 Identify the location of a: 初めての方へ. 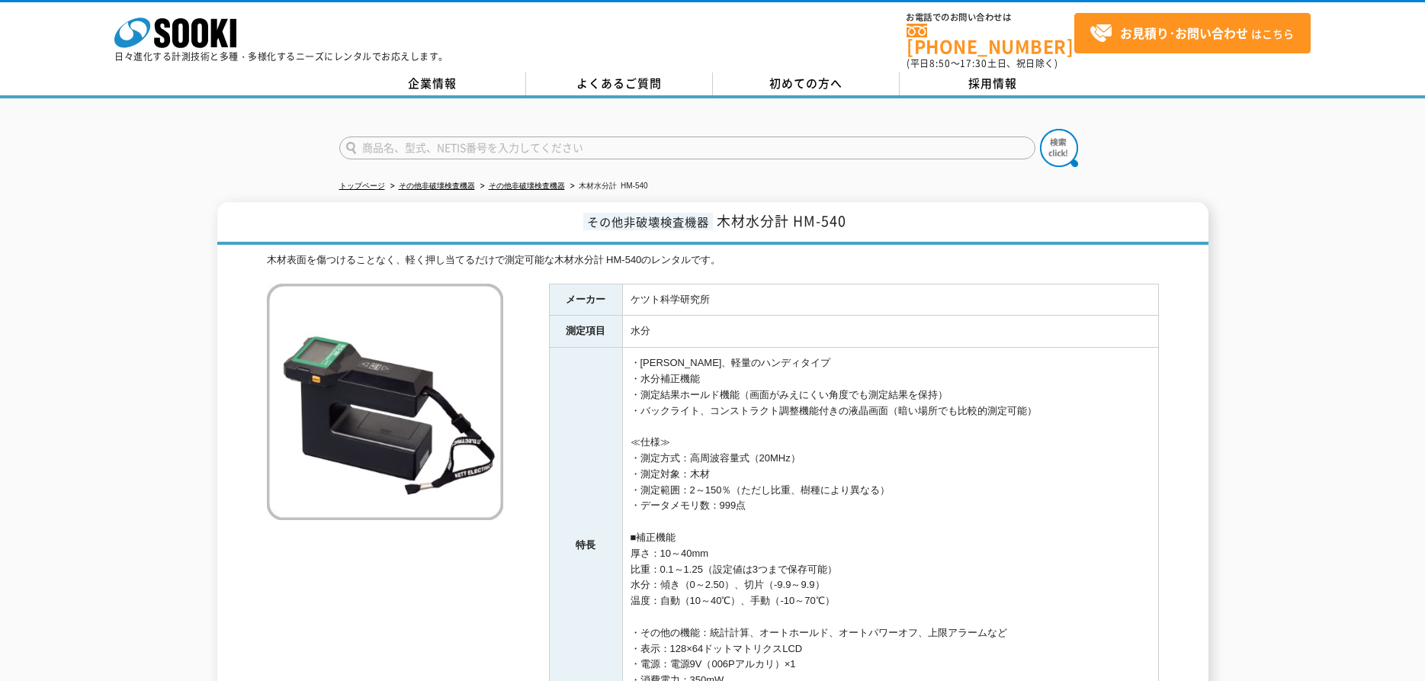
(806, 84).